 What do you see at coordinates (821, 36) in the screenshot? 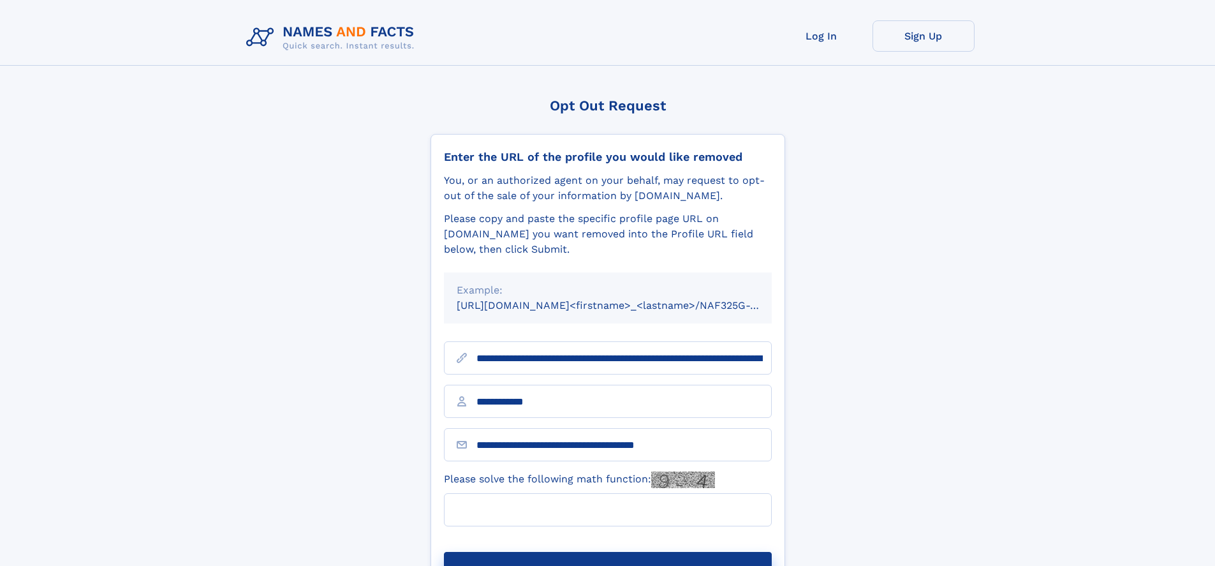
I see `a: Log In` at bounding box center [821, 36].